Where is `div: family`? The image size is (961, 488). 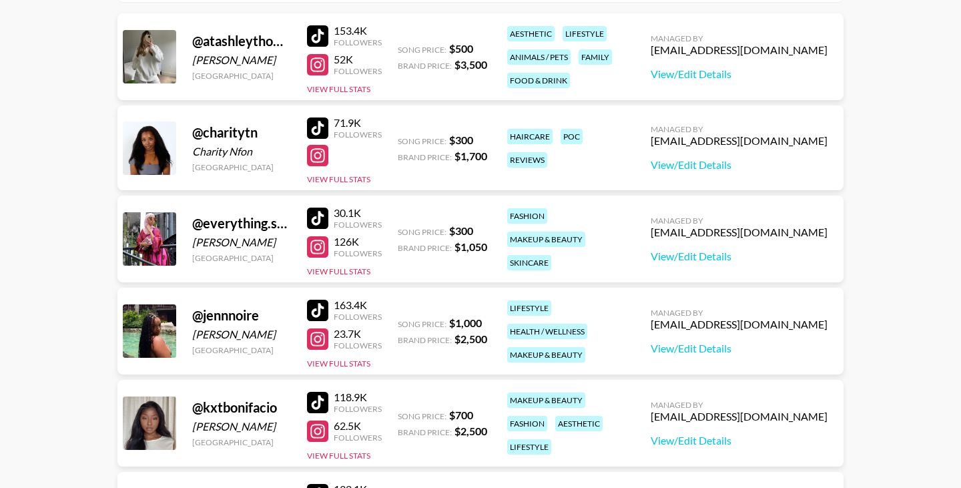
div: family is located at coordinates (595, 57).